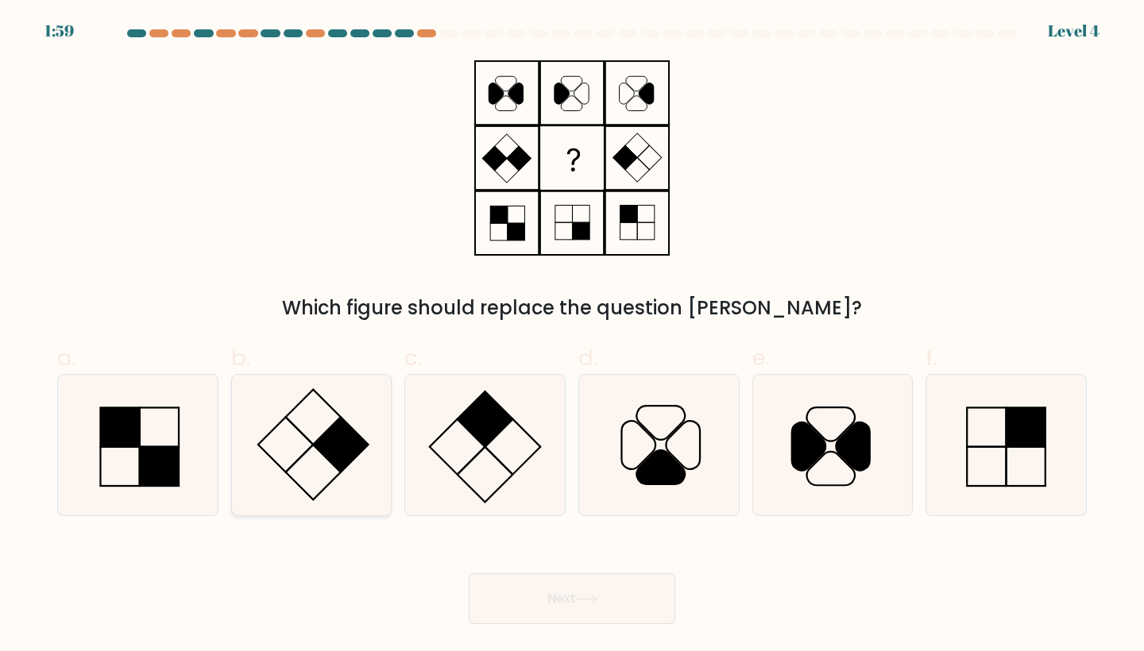 Image resolution: width=1144 pixels, height=651 pixels. I want to click on div: 1:59, so click(59, 31).